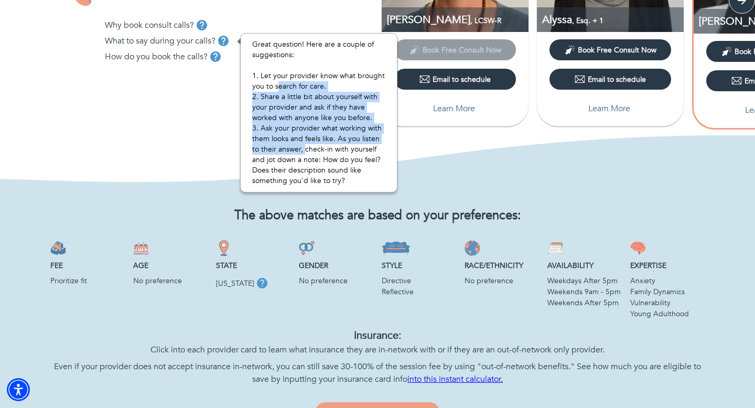 This screenshot has width=755, height=408. Describe the element at coordinates (485, 20) in the screenshot. I see `span: , LCSW-R` at that location.